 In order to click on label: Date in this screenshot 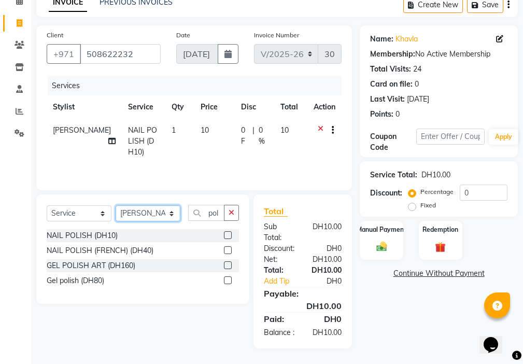, I will do `click(183, 35)`.